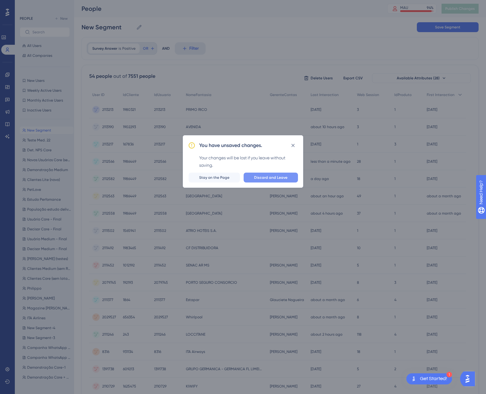  I want to click on span: Need Help?, so click(27, 5).